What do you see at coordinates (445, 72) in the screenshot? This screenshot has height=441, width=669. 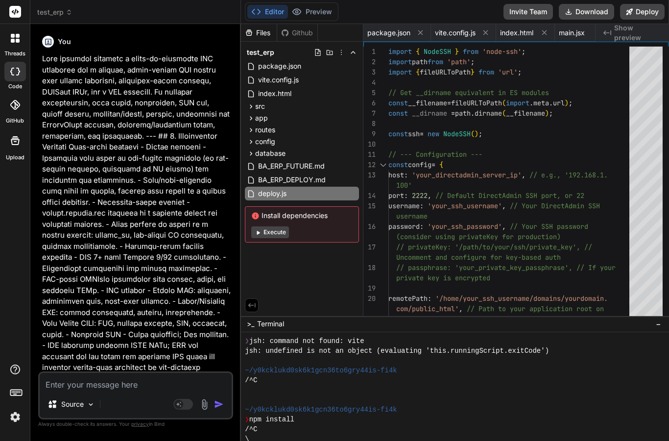 I see `span: fileURLToPath` at bounding box center [445, 72].